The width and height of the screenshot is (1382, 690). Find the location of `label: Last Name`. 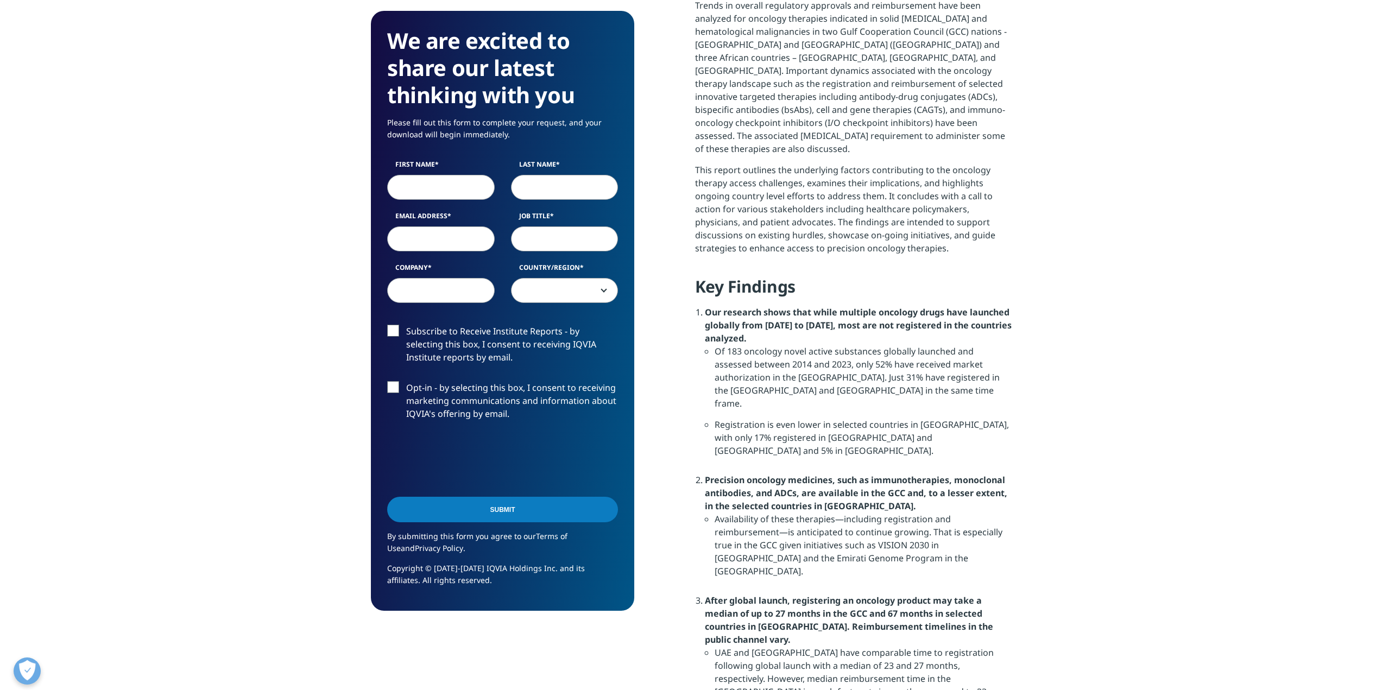

label: Last Name is located at coordinates (565, 167).